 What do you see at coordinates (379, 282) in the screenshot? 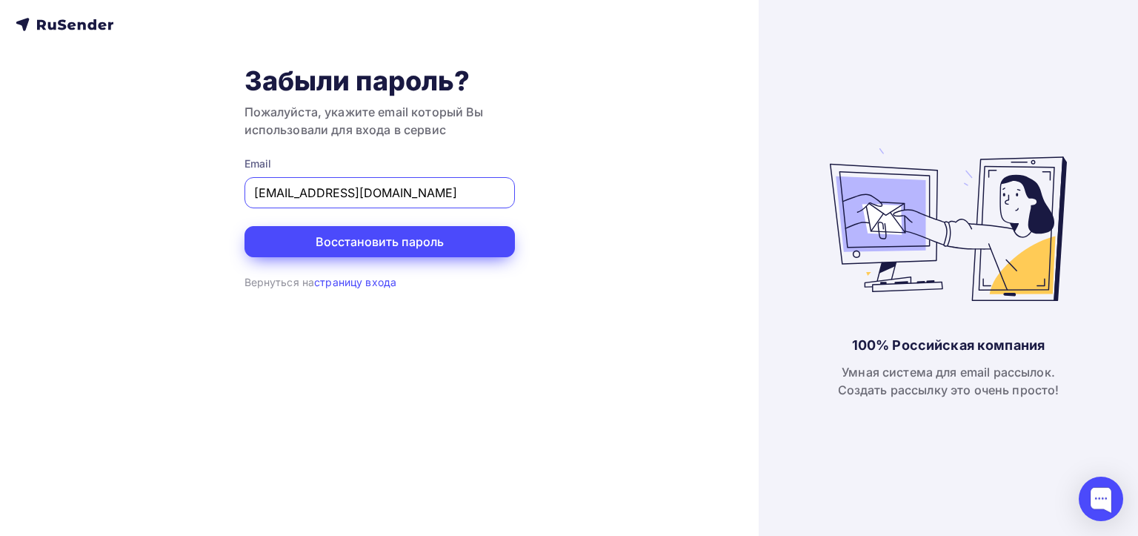
I see `div: Вернуться на` at bounding box center [379, 282].